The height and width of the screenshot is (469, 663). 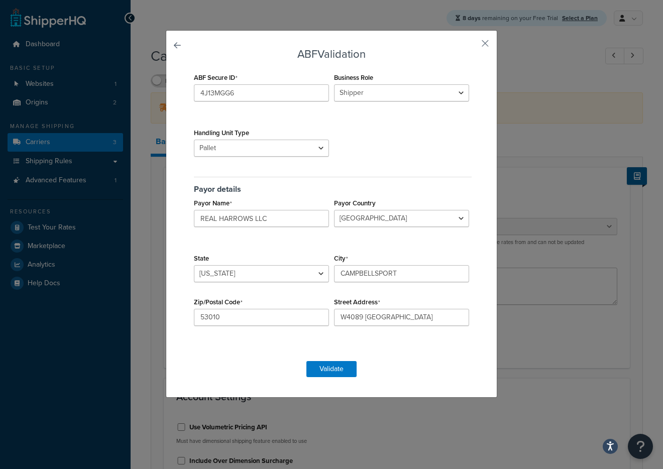 What do you see at coordinates (202, 258) in the screenshot?
I see `label: State` at bounding box center [202, 258].